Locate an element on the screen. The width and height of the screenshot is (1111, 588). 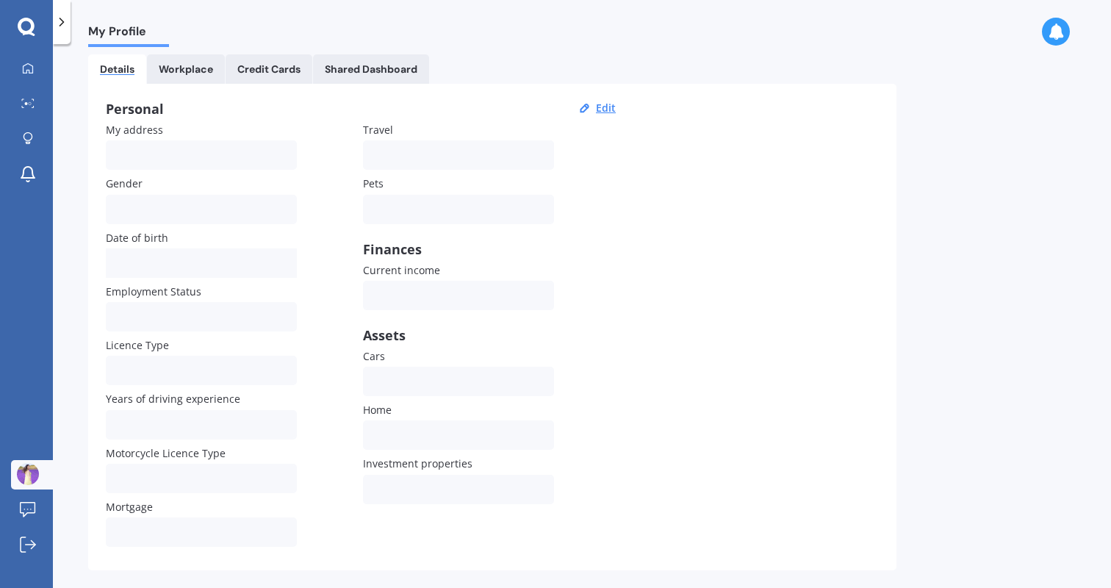
button: Edit is located at coordinates (606, 108).